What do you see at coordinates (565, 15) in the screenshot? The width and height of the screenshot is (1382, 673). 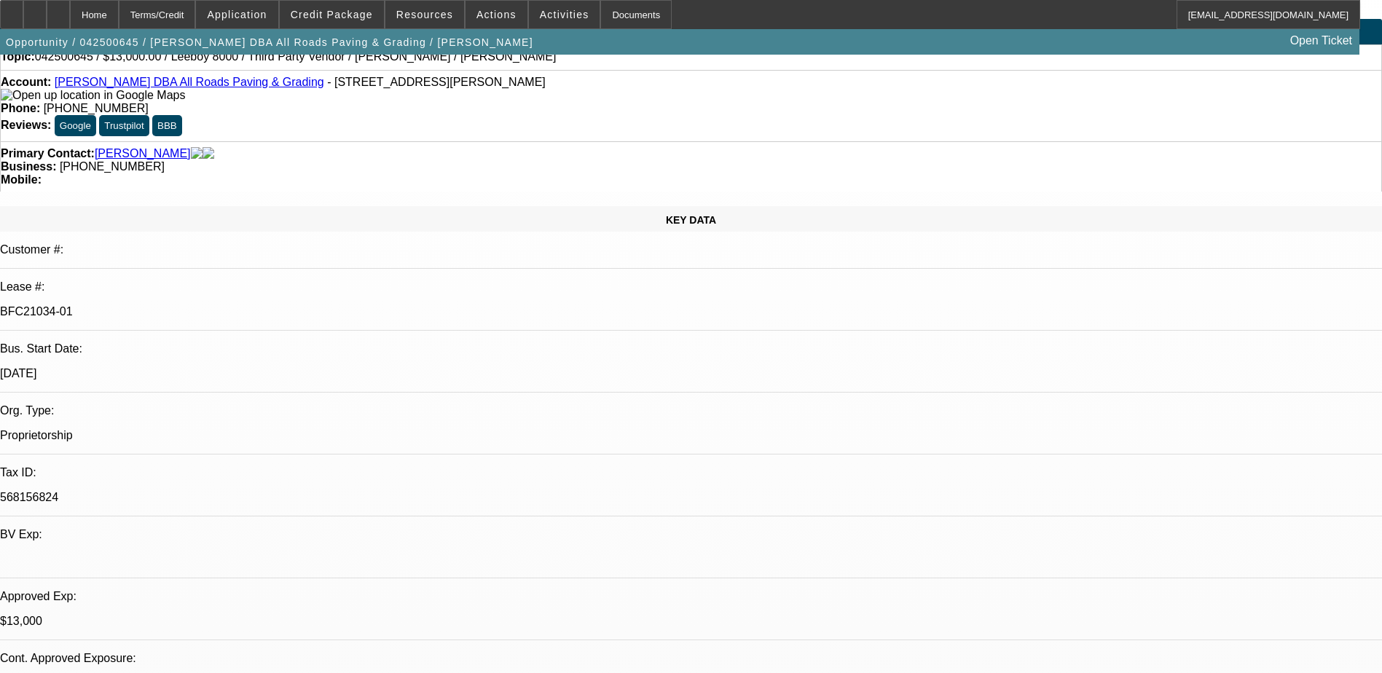 I see `span: Activities` at bounding box center [565, 15].